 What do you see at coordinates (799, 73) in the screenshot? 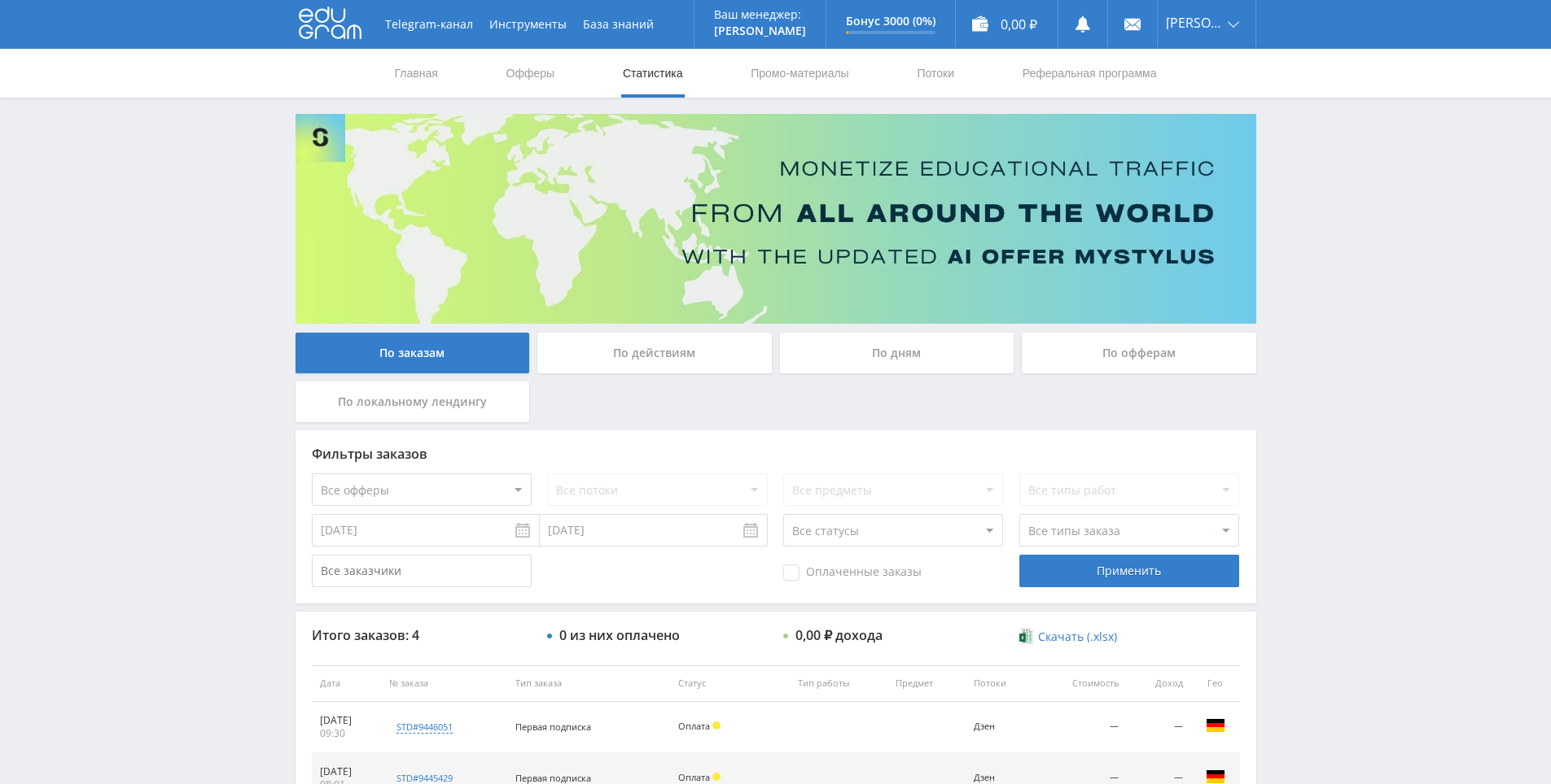
I see `a: Промо-материалы` at bounding box center [799, 73].